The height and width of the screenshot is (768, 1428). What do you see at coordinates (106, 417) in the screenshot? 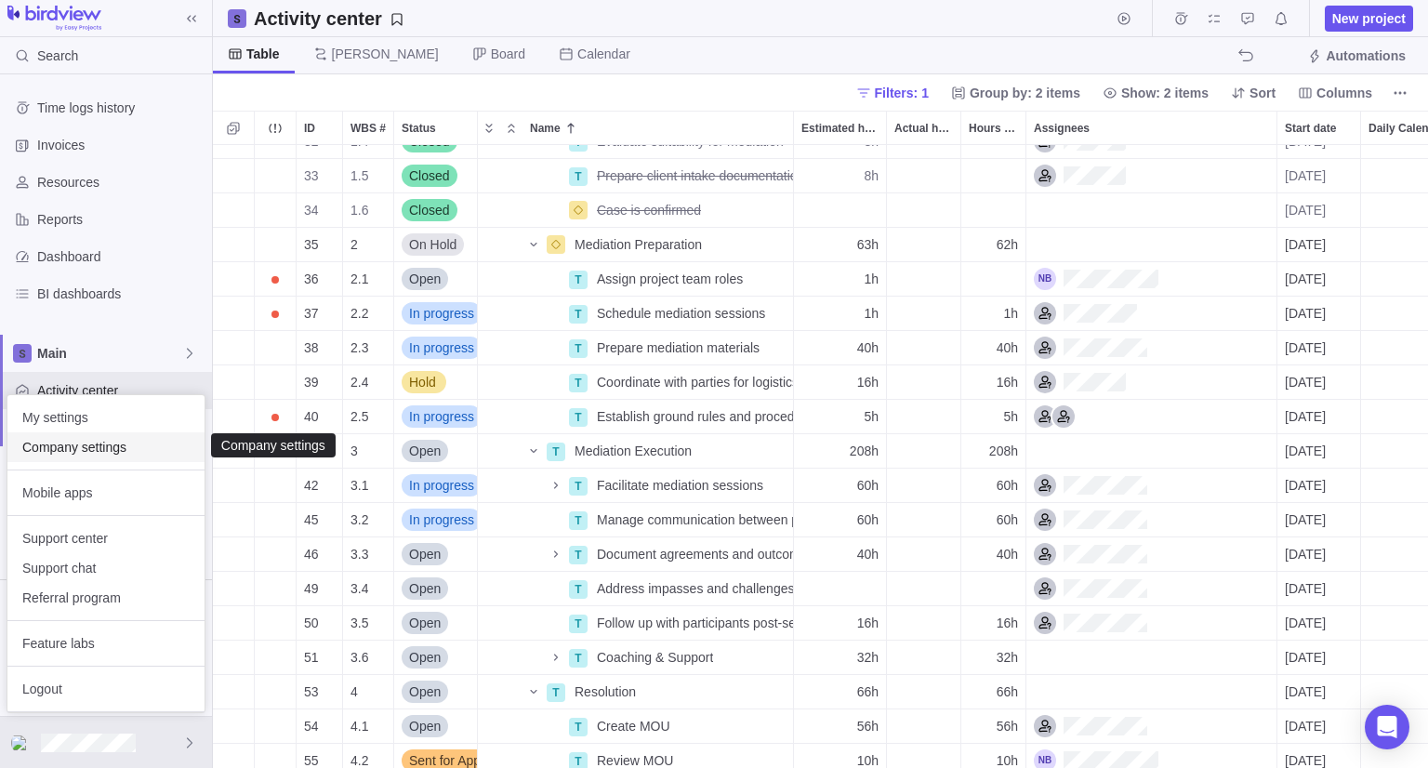
I see `span: My settings` at bounding box center [106, 417].